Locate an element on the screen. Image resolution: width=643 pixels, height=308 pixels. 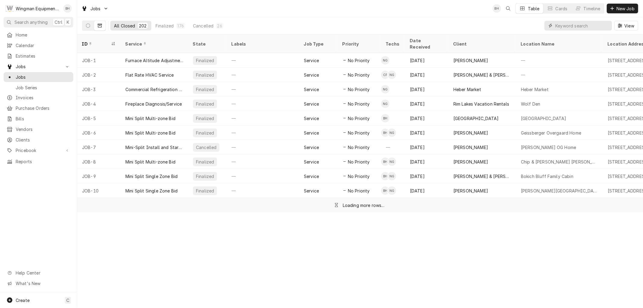
div: JOB-2 is located at coordinates (99, 75).